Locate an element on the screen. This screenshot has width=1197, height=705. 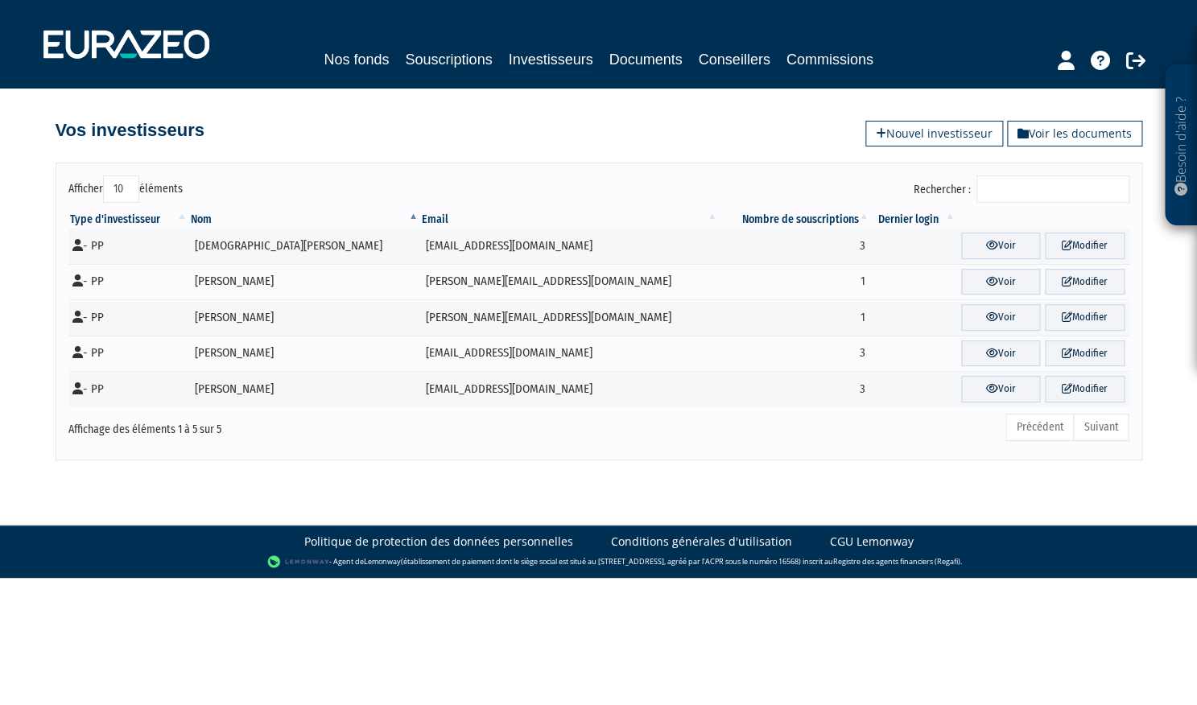
img: logo-lemonway.png is located at coordinates (298, 562).